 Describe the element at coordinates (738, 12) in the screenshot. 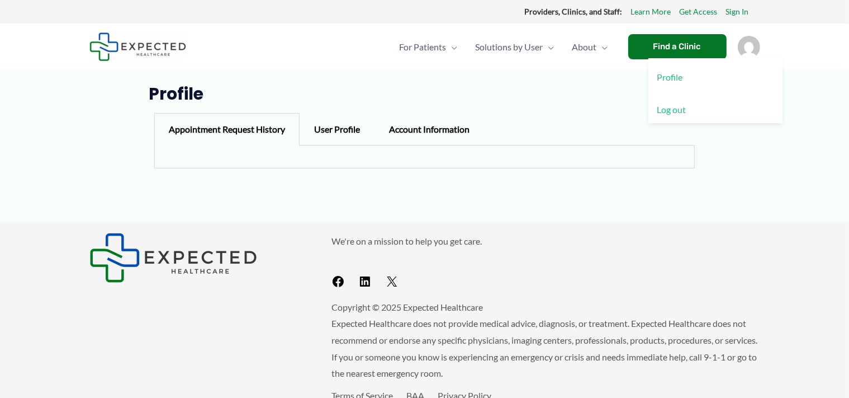

I see `a: Sign In` at that location.